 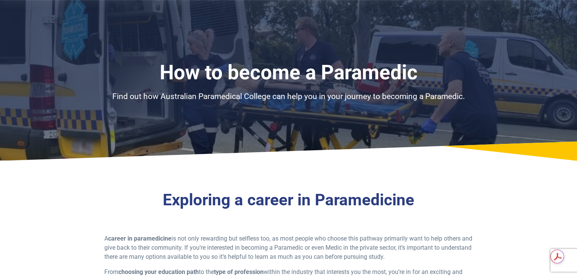 I want to click on p: A is not only rewarding but selfless too, as most people who choose this pathway primarily want t..., so click(x=289, y=248).